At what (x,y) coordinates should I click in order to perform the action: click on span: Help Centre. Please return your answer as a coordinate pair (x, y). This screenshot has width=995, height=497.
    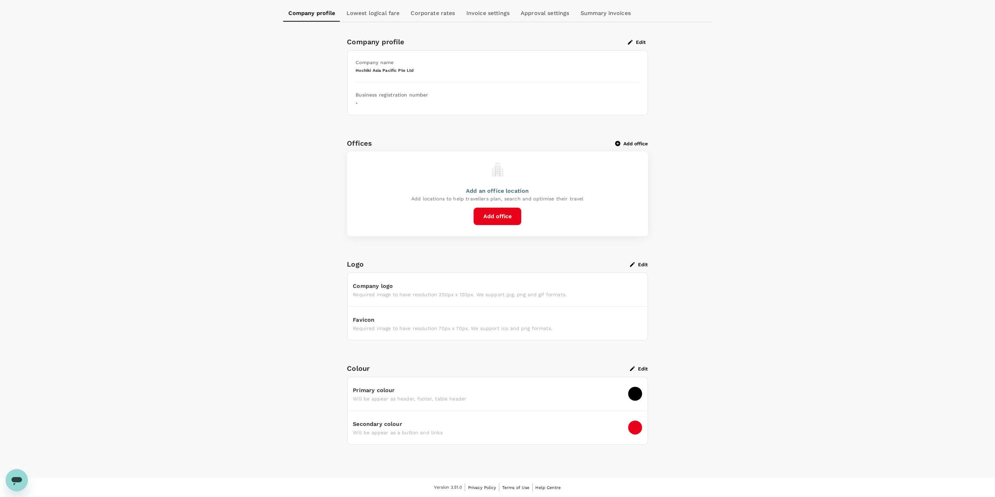
    Looking at the image, I should click on (548, 487).